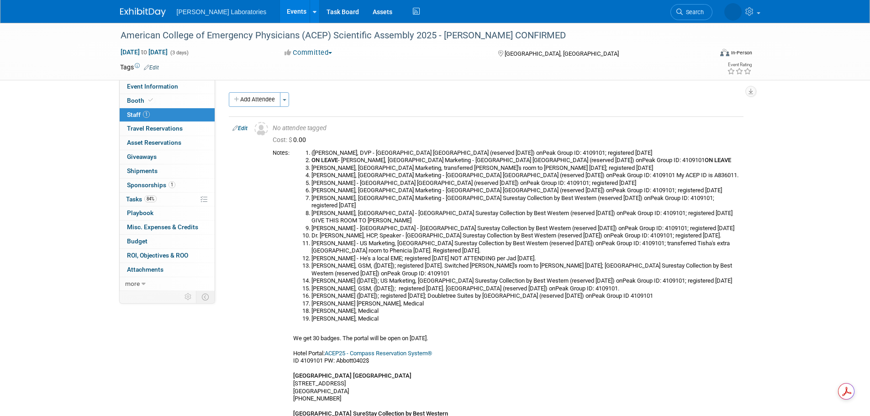 Image resolution: width=870 pixels, height=416 pixels. Describe the element at coordinates (740, 65) in the screenshot. I see `div: Event Rating` at that location.